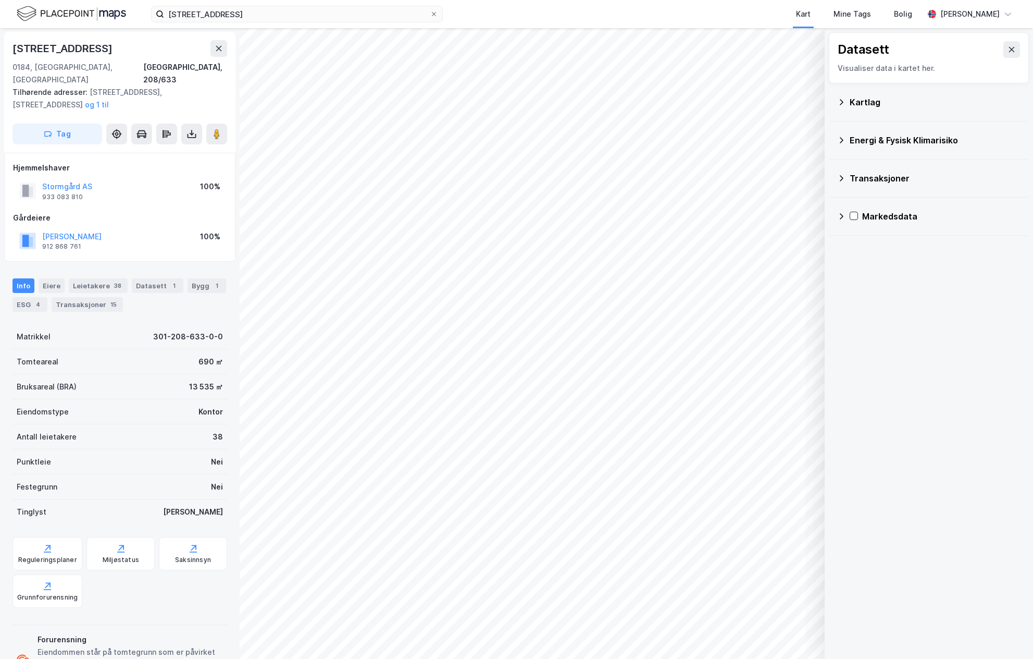  I want to click on div: 13 535 ㎡, so click(206, 387).